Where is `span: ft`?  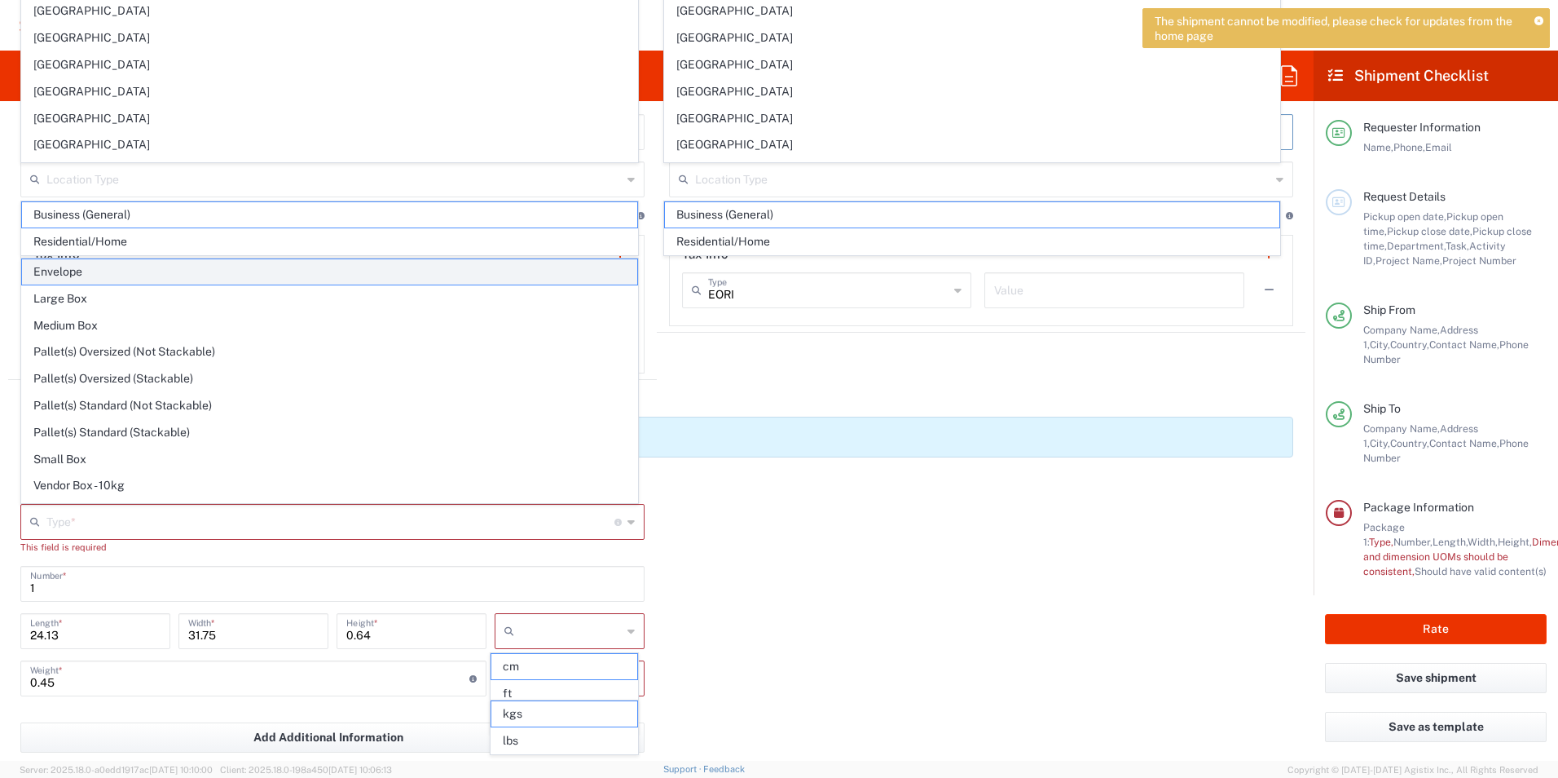
span: ft is located at coordinates (564, 693).